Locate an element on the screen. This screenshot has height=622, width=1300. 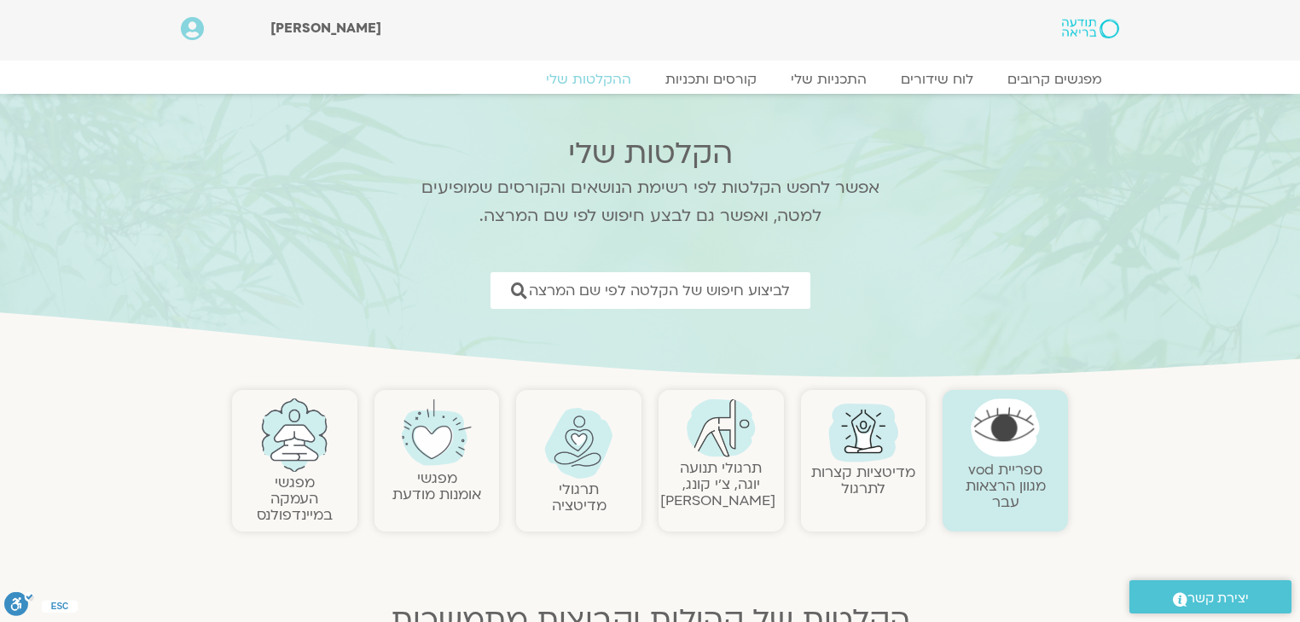
a: לוח שידורים is located at coordinates (937, 79).